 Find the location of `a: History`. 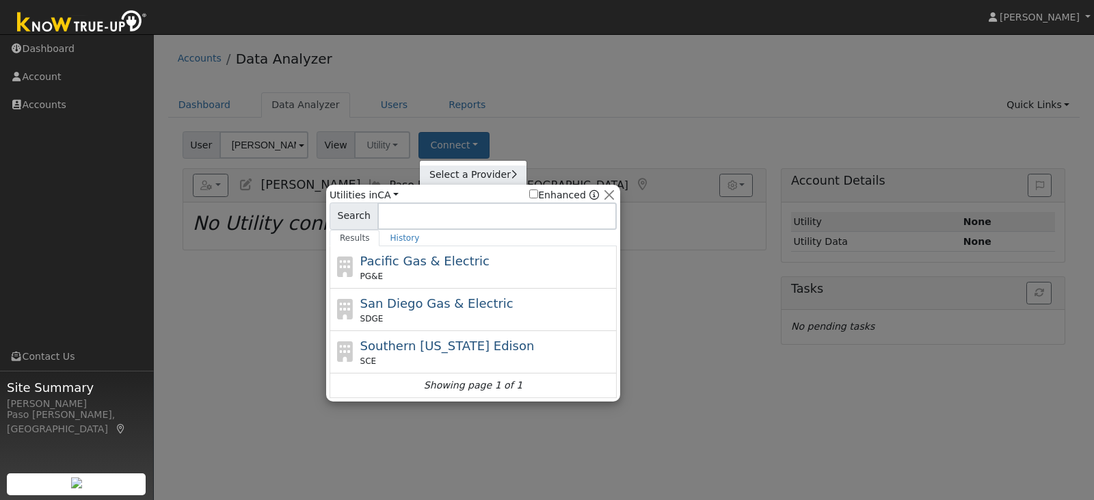

a: History is located at coordinates (404, 238).